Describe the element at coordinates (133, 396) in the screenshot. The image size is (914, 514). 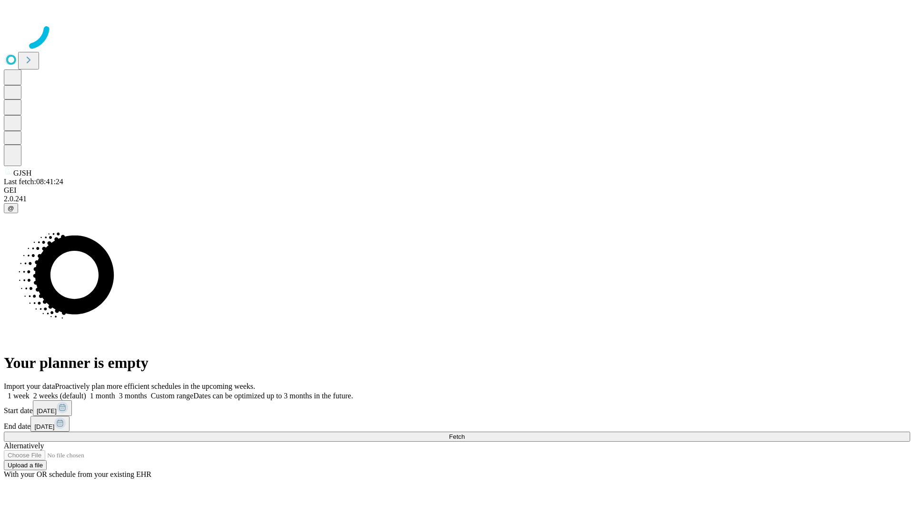
I see `span: 3 months` at that location.